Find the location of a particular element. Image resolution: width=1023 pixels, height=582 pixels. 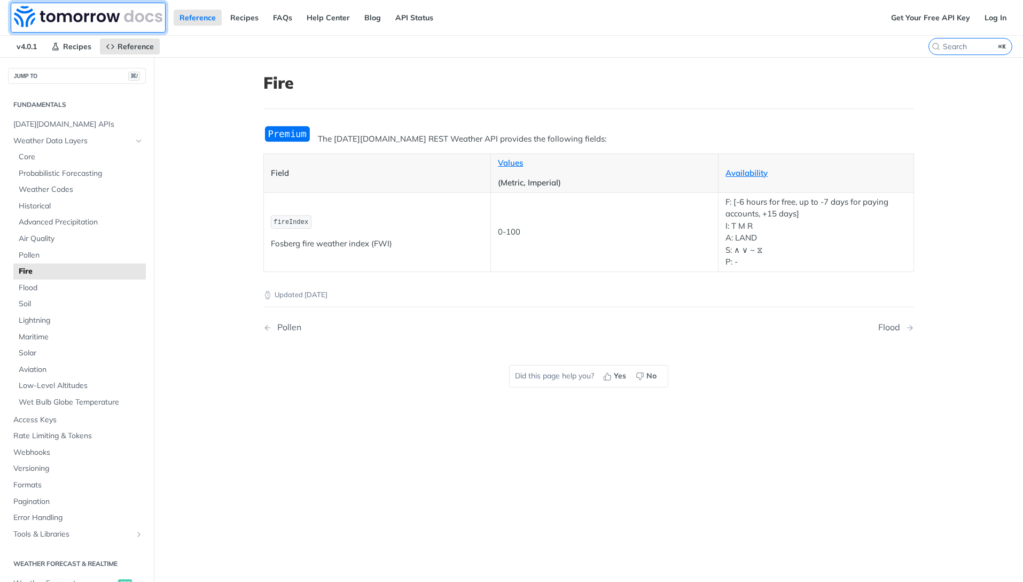

a: Tools & LibrariesShow subpages for Tools & Libraries is located at coordinates (77, 534).